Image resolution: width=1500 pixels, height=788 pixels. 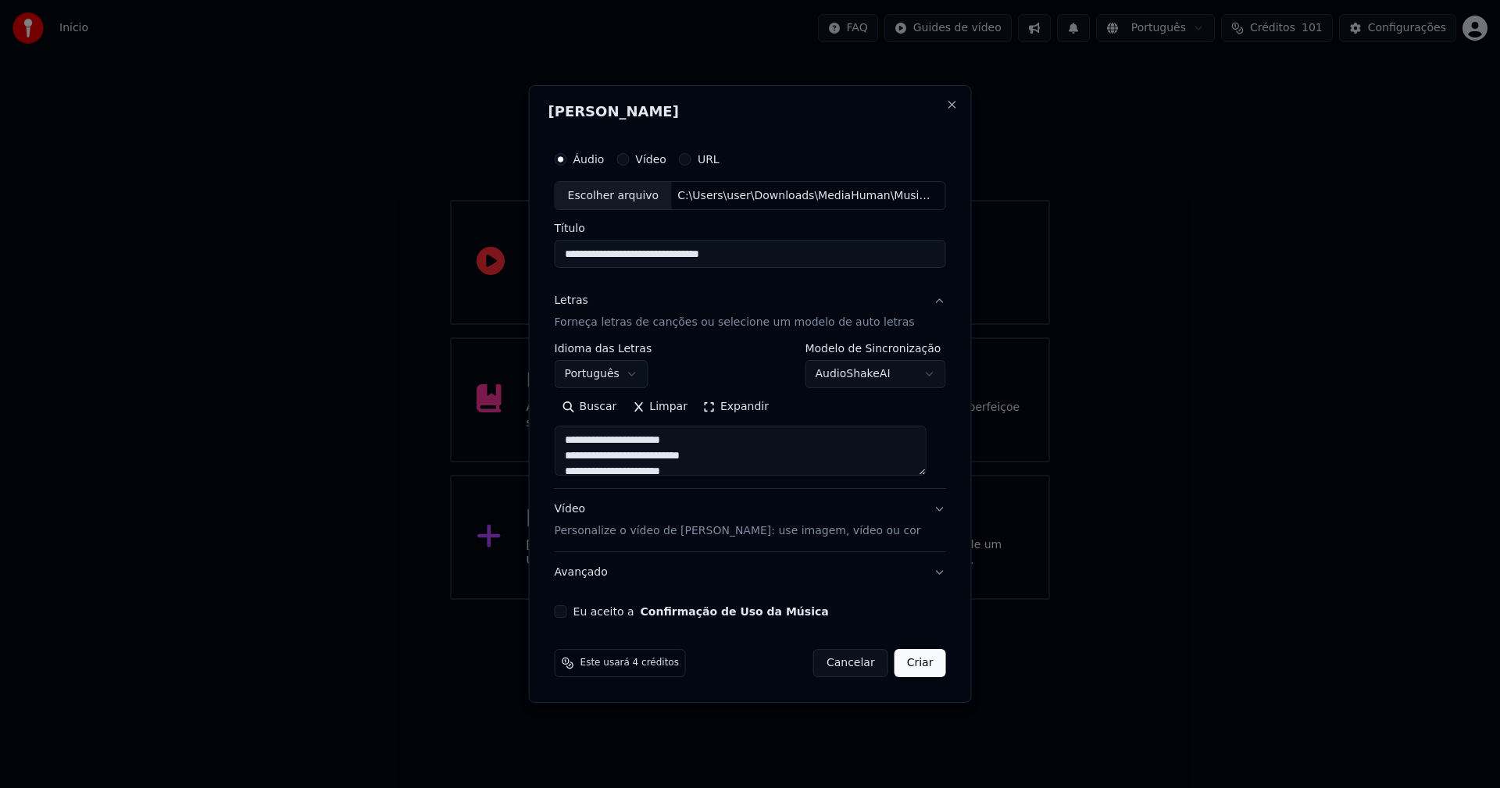 I want to click on button: Cancelar, so click(x=851, y=663).